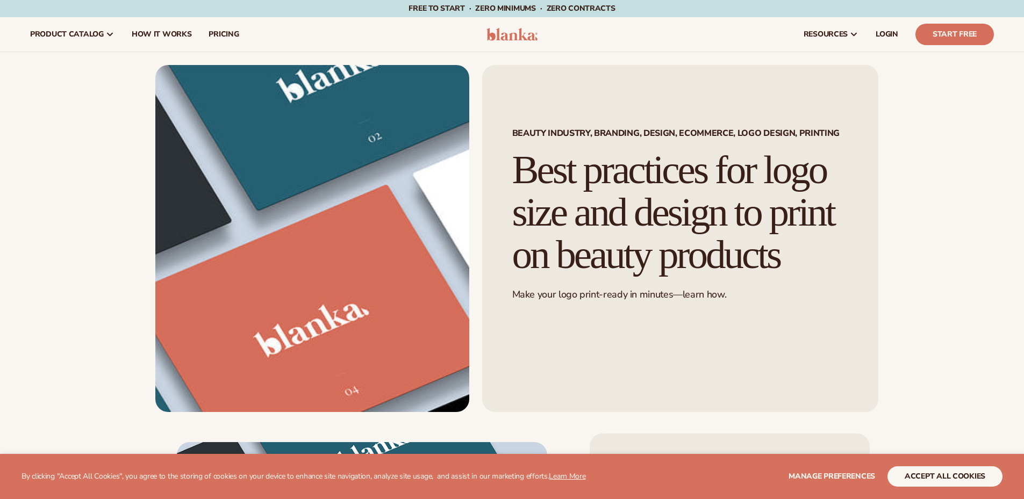 This screenshot has height=499, width=1024. Describe the element at coordinates (832, 476) in the screenshot. I see `span: Manage preferences` at that location.